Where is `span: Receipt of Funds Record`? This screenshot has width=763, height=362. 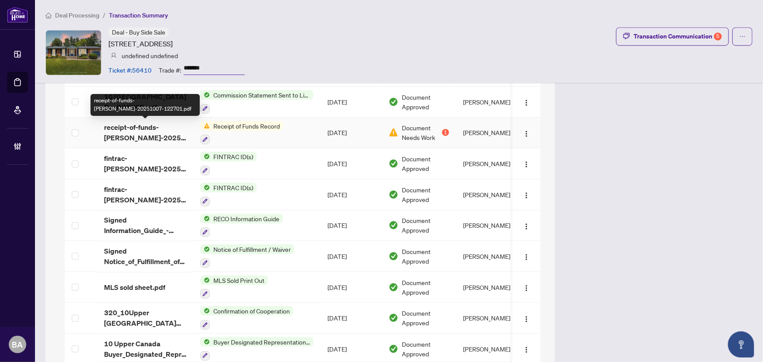
span: Receipt of Funds Record is located at coordinates (247, 126).